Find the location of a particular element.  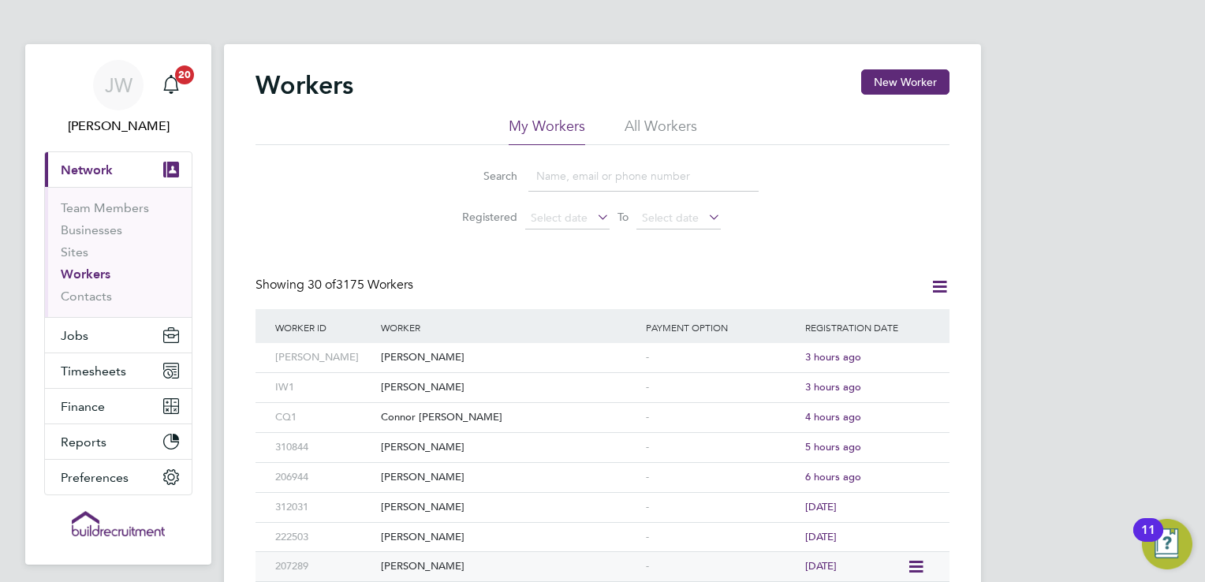

label: Registered is located at coordinates (482, 217).